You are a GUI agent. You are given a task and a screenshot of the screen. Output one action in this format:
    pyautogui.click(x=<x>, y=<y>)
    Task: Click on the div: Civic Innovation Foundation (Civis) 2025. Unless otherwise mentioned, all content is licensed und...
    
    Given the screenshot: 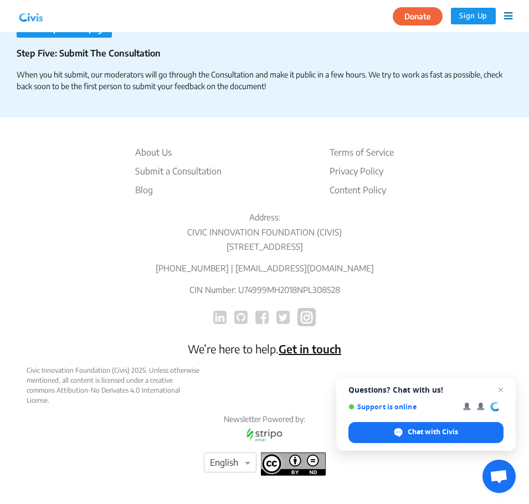 What is the action you would take?
    pyautogui.click(x=113, y=385)
    